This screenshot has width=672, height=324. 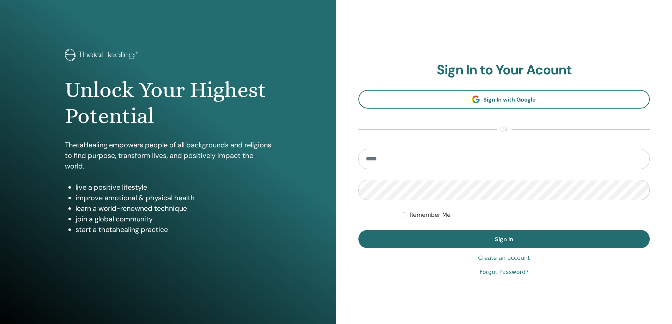 What do you see at coordinates (504, 272) in the screenshot?
I see `a: Forgot Password?` at bounding box center [504, 272].